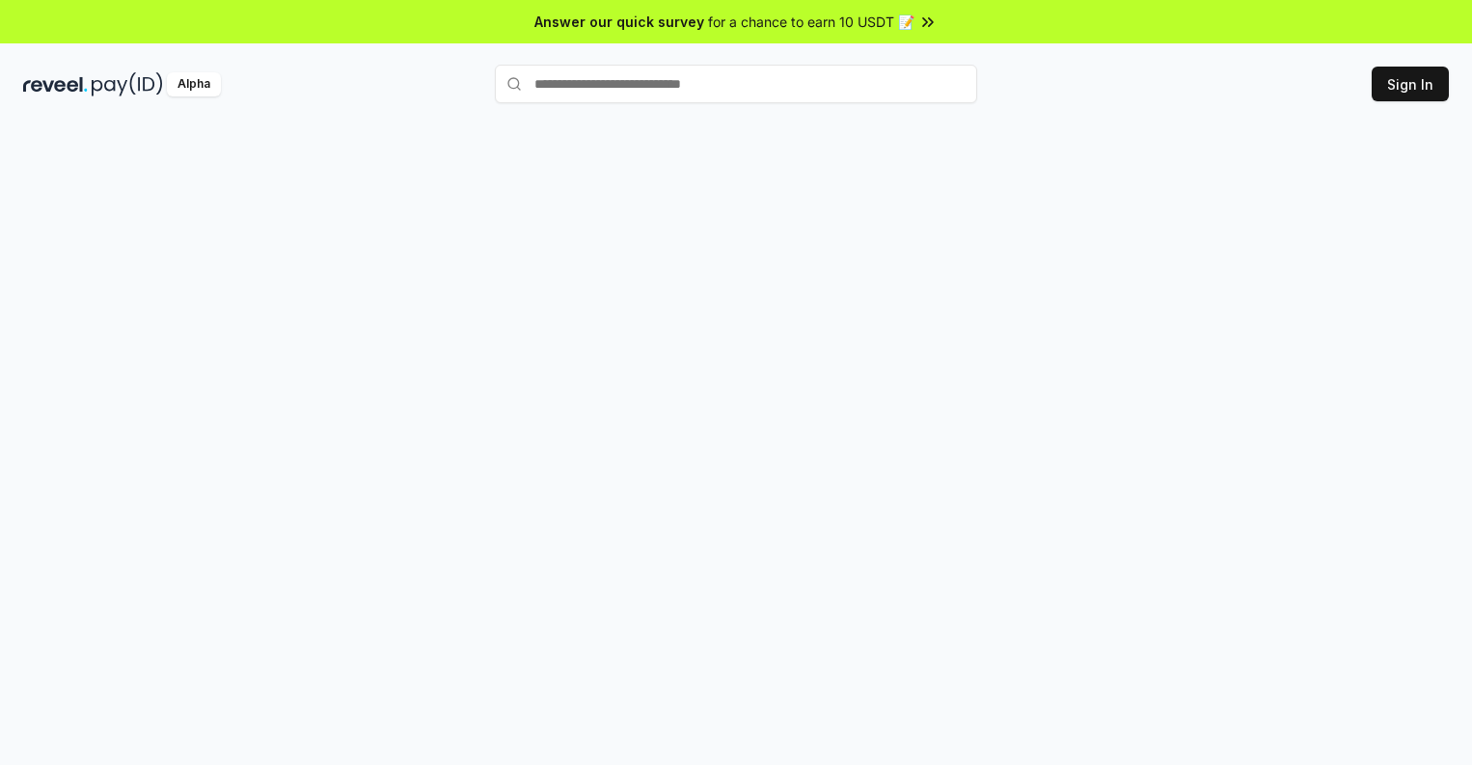  What do you see at coordinates (55, 84) in the screenshot?
I see `img: reveel_dark` at bounding box center [55, 84].